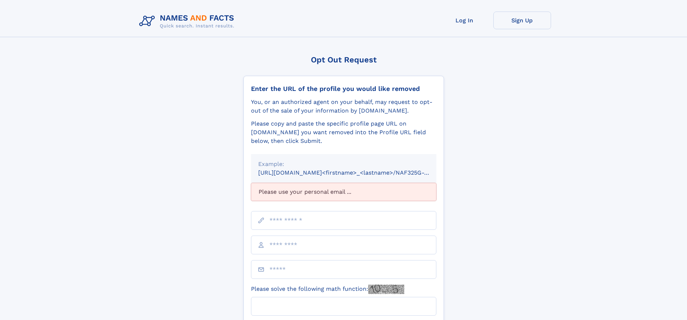 Image resolution: width=687 pixels, height=320 pixels. What do you see at coordinates (343, 59) in the screenshot?
I see `div: Opt Out Request` at bounding box center [343, 59].